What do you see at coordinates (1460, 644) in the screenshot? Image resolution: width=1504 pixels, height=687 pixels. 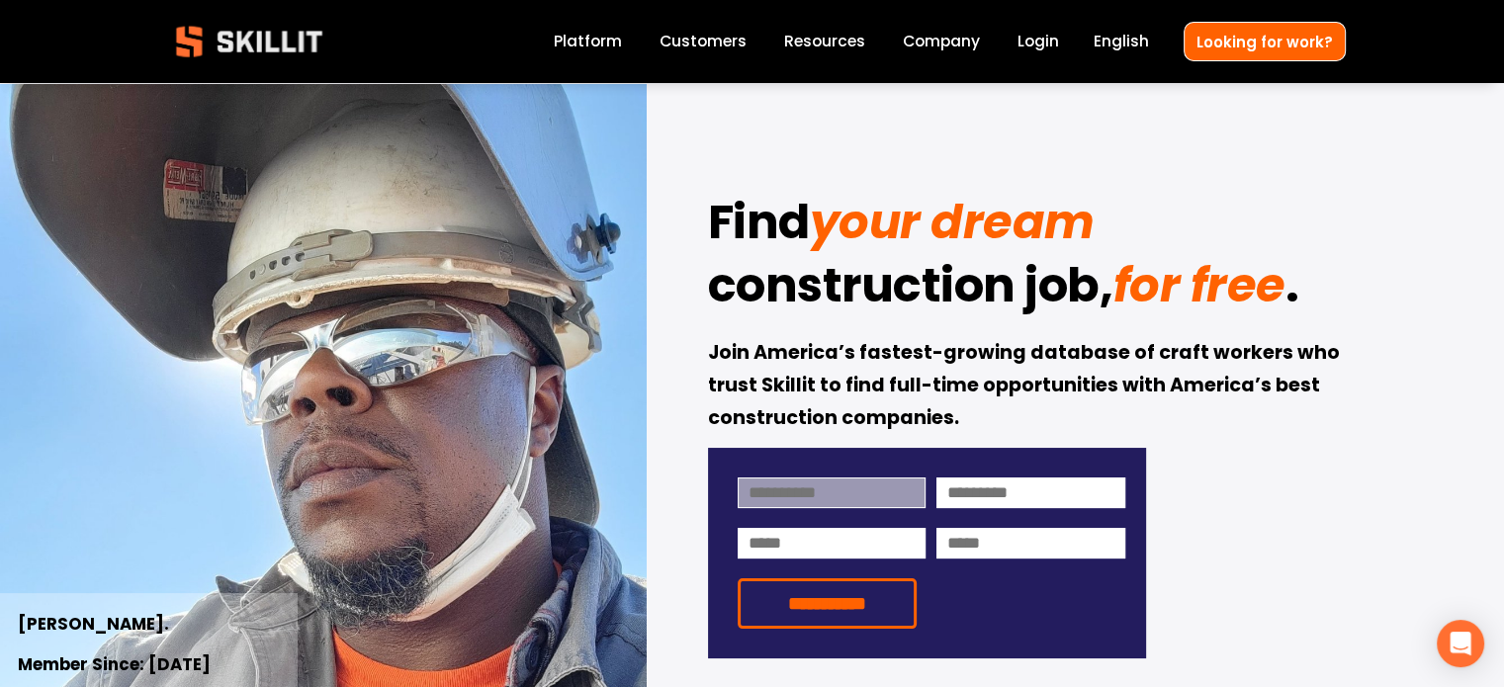 I see `div: Open Intercom Messenger` at bounding box center [1460, 644].